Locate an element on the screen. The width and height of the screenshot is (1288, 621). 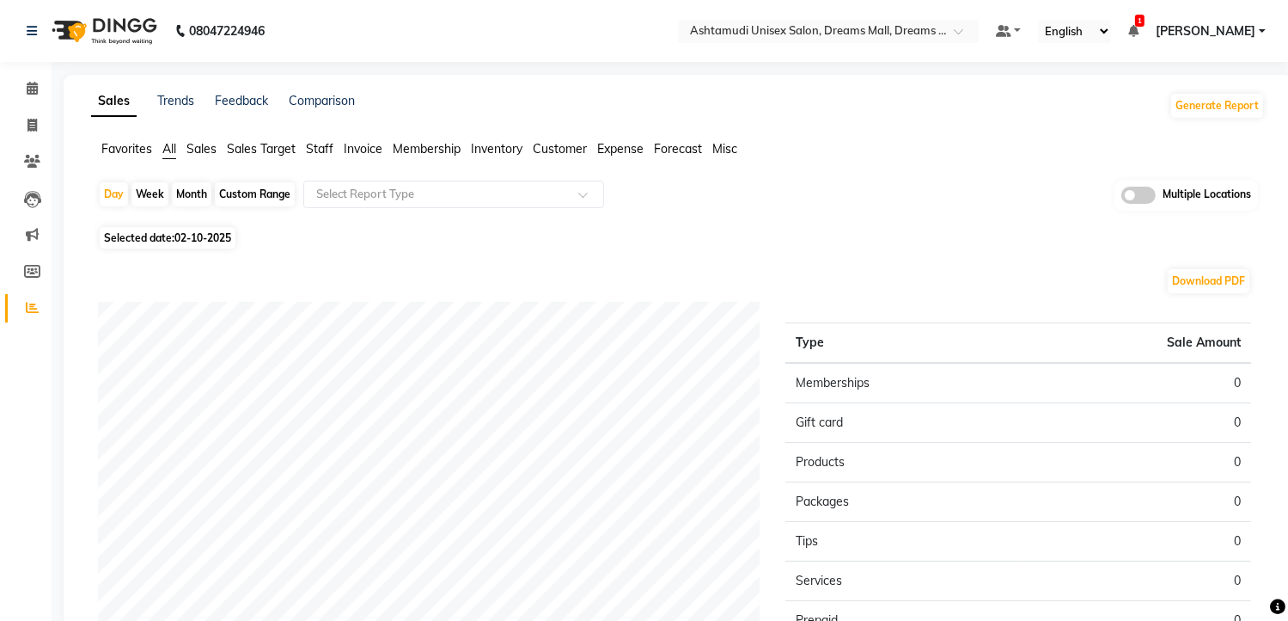
a: 1 is located at coordinates (1134, 31).